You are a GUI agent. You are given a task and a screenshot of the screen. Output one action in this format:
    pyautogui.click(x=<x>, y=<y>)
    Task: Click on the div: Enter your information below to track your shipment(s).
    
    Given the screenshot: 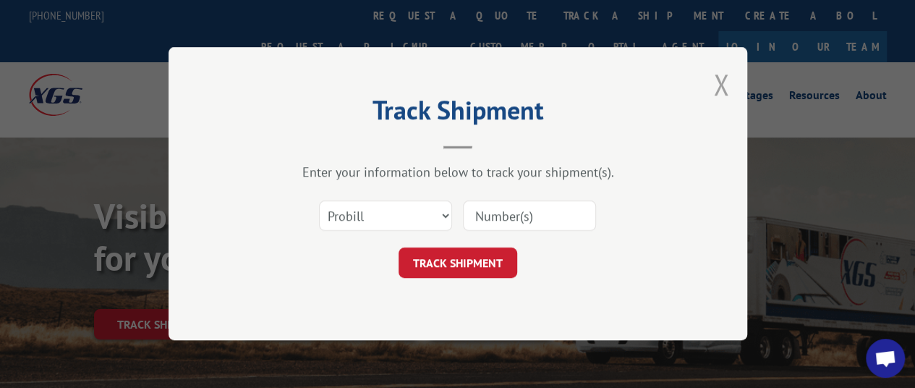 What is the action you would take?
    pyautogui.click(x=458, y=172)
    